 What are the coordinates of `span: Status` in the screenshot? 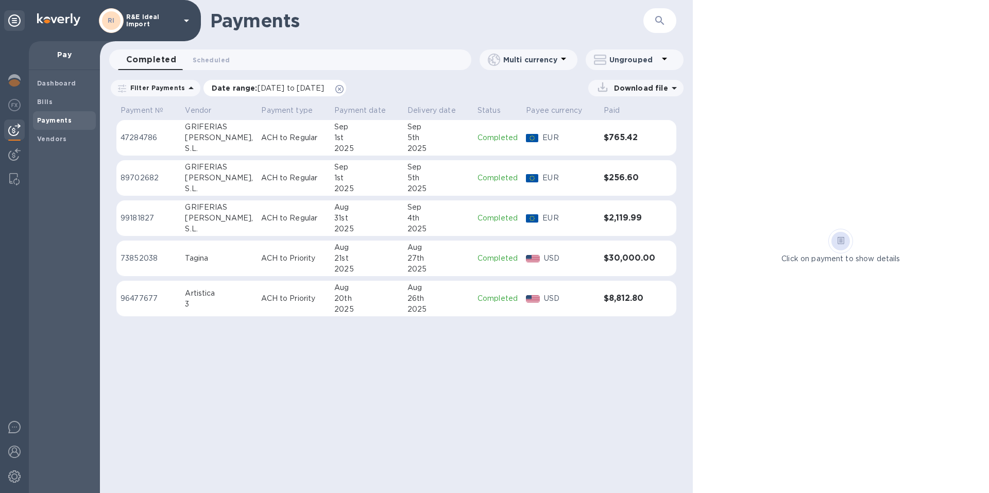 It's located at (496, 110).